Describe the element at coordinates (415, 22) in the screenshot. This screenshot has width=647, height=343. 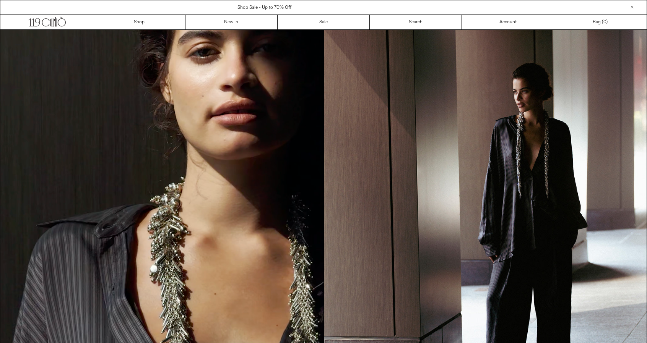
I see `a: Search` at that location.